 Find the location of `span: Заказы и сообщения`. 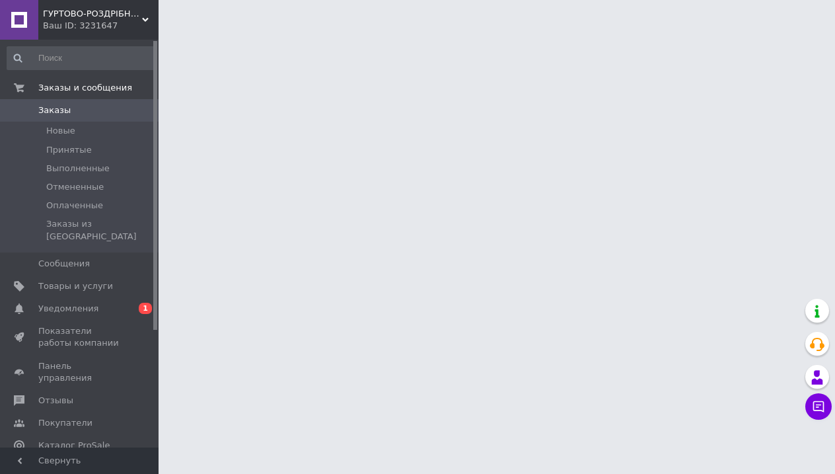

span: Заказы и сообщения is located at coordinates (85, 88).